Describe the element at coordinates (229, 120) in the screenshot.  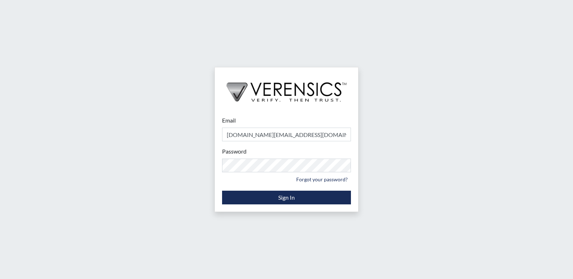
I see `label: Email` at that location.